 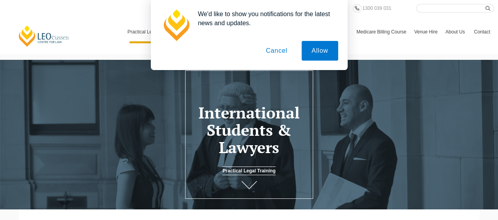 What do you see at coordinates (249, 130) in the screenshot?
I see `h1: International Students & Lawyers` at bounding box center [249, 130].